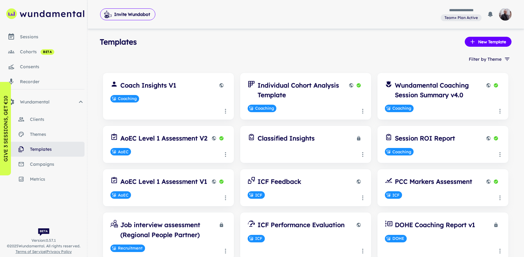 The image size is (524, 257). What do you see at coordinates (43, 119) in the screenshot?
I see `a: clients` at bounding box center [43, 119].